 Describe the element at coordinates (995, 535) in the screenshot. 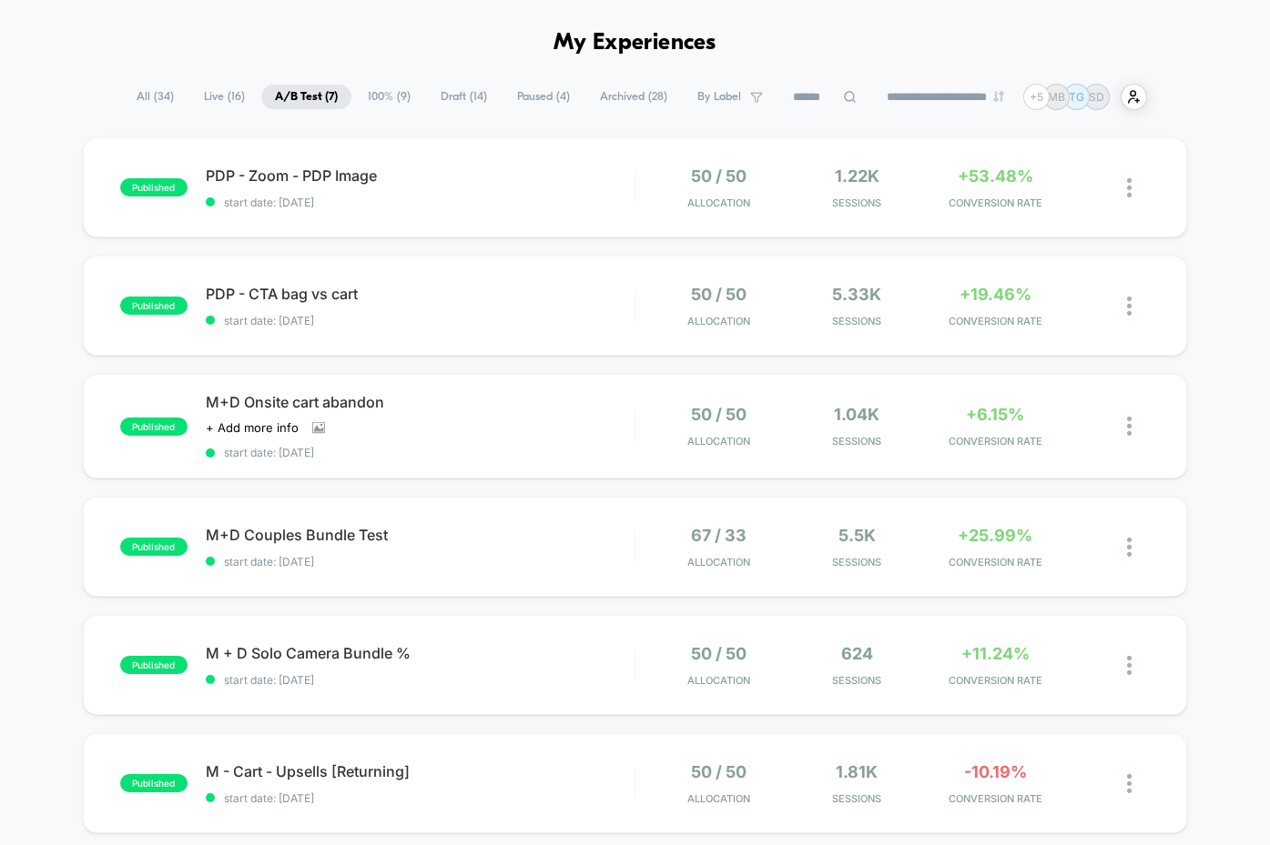

I see `span: +25.99%` at that location.